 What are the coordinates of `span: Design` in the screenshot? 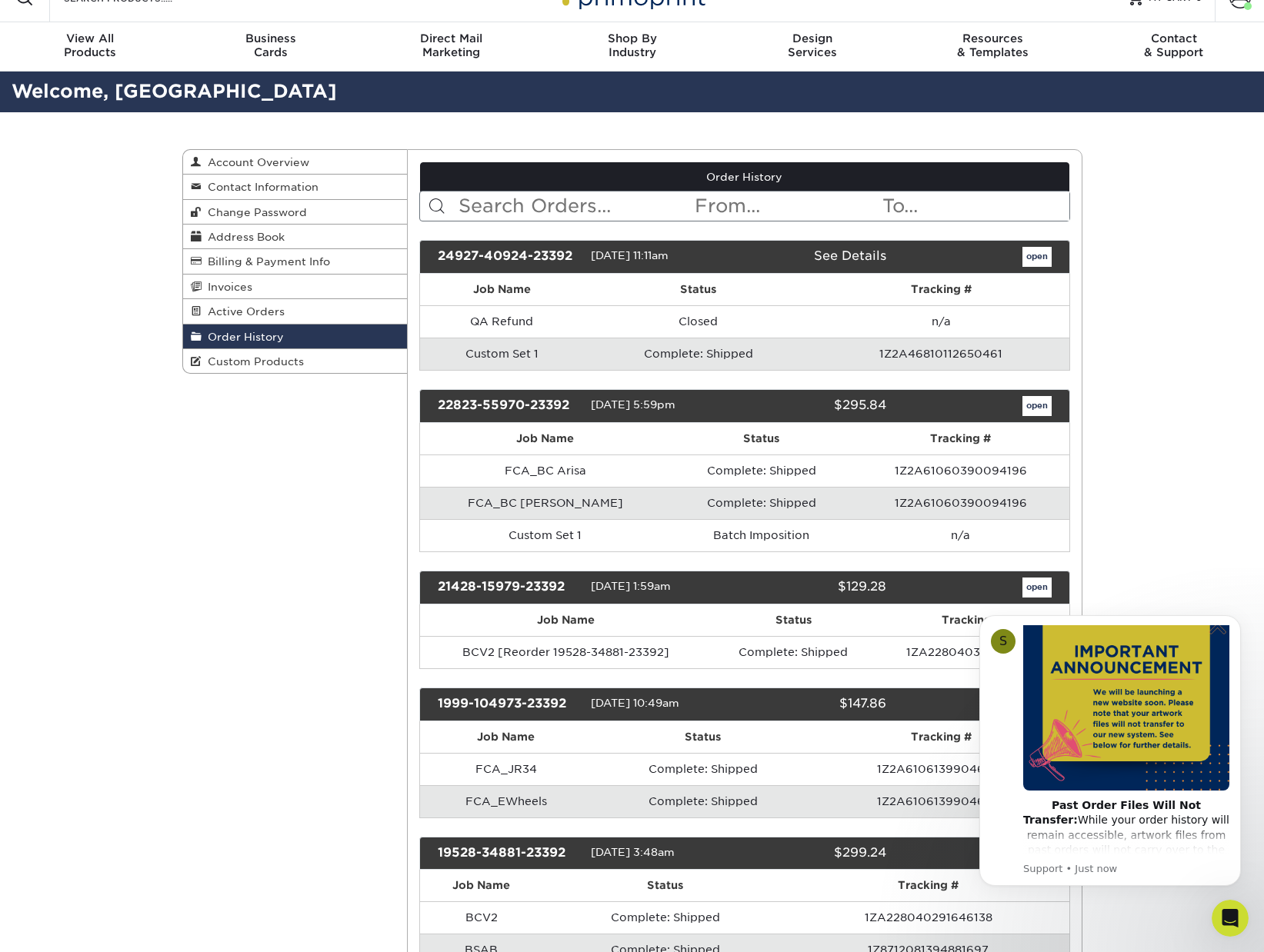 It's located at (812, 39).